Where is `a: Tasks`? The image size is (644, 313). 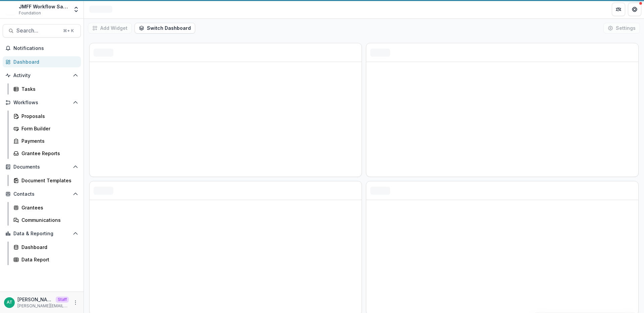
a: Tasks is located at coordinates (46, 89).